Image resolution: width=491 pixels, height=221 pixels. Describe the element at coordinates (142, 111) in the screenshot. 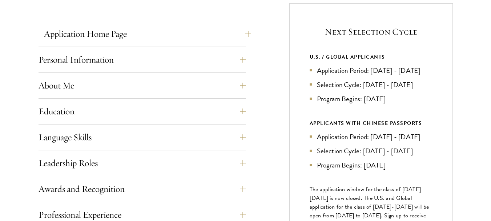

I see `button: Education` at that location.